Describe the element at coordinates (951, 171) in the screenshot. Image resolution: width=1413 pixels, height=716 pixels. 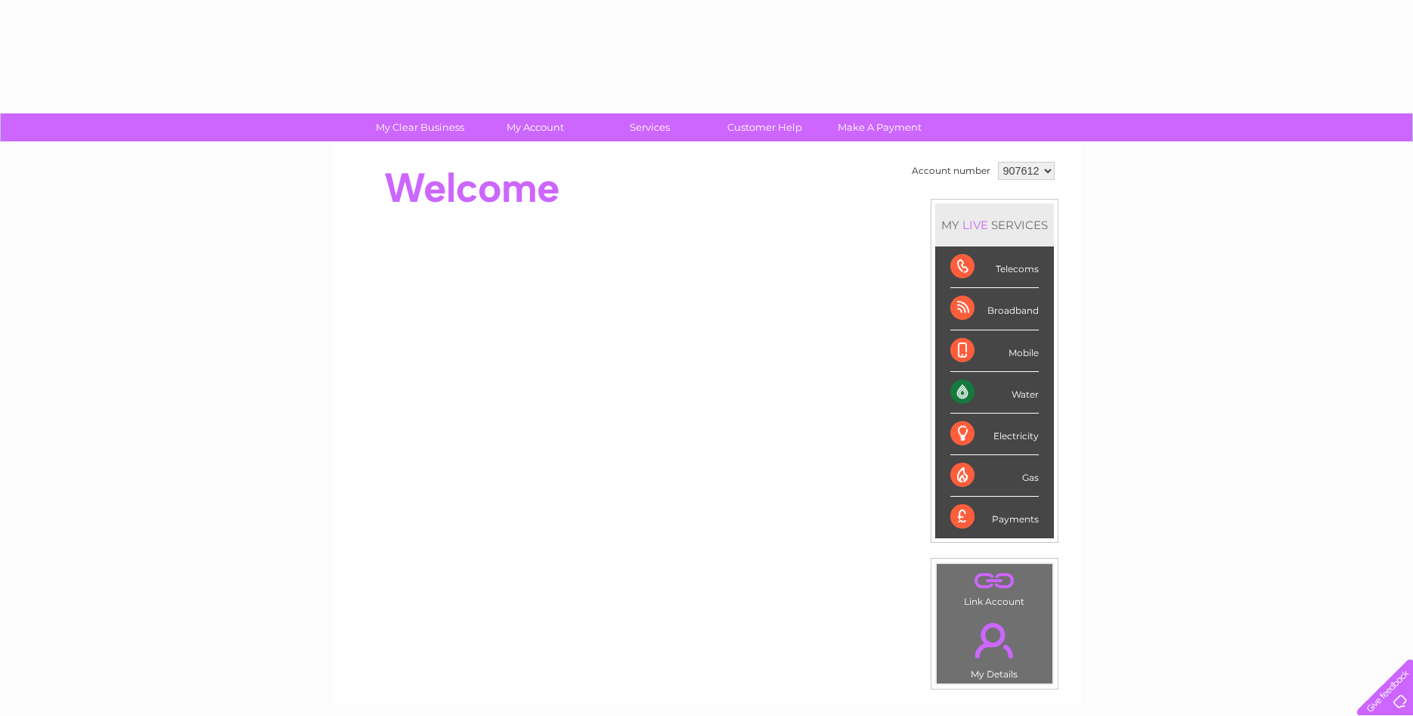
I see `td: Account number` at that location.